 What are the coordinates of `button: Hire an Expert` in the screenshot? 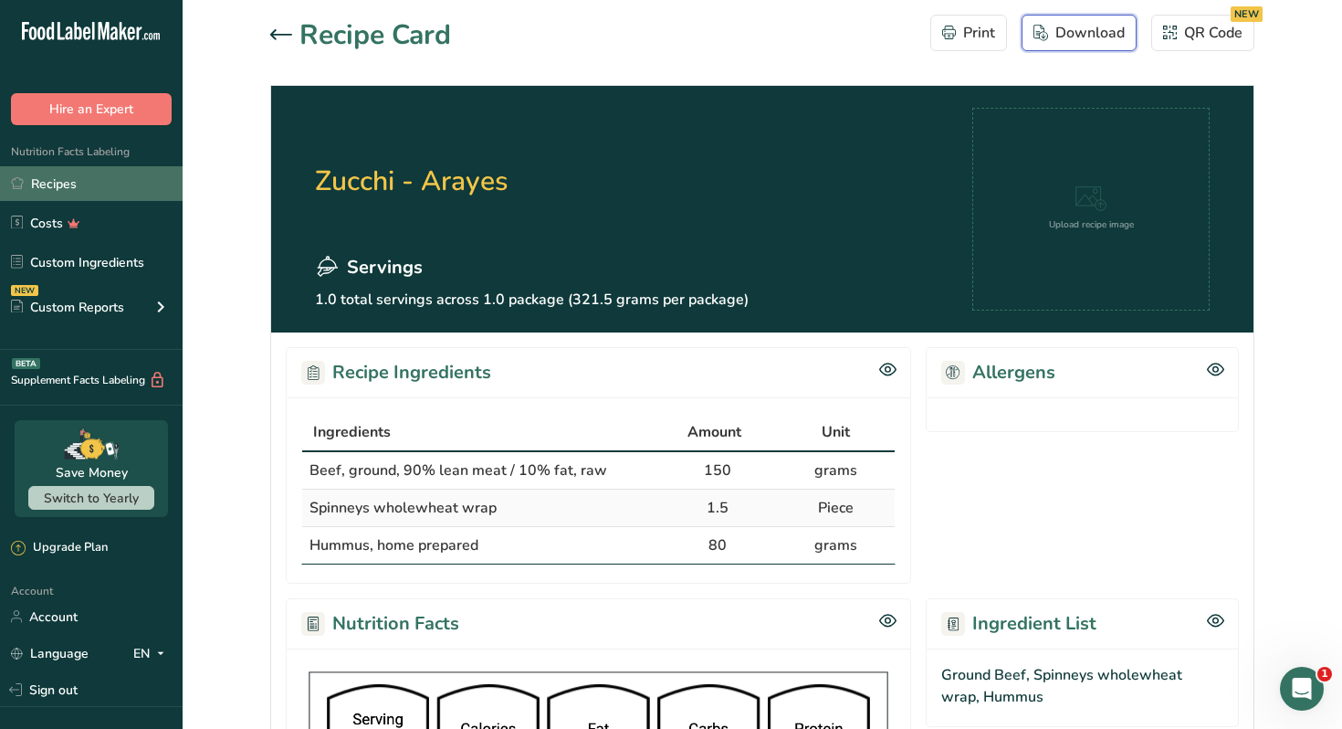 It's located at (91, 109).